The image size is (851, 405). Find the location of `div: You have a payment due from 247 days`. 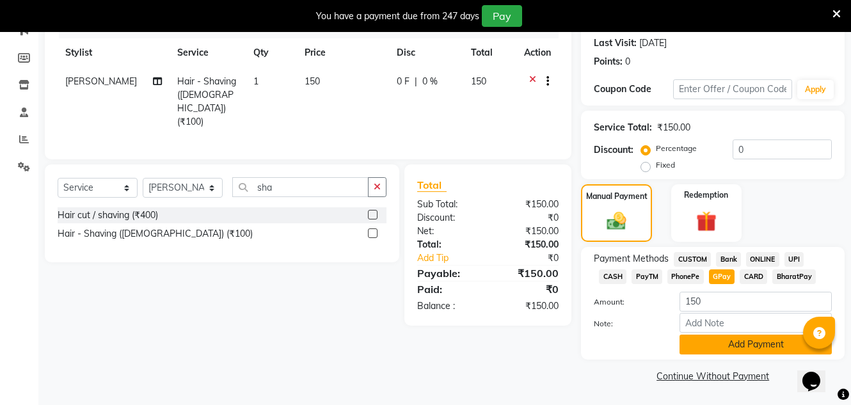

div: You have a payment due from 247 days is located at coordinates (397, 16).